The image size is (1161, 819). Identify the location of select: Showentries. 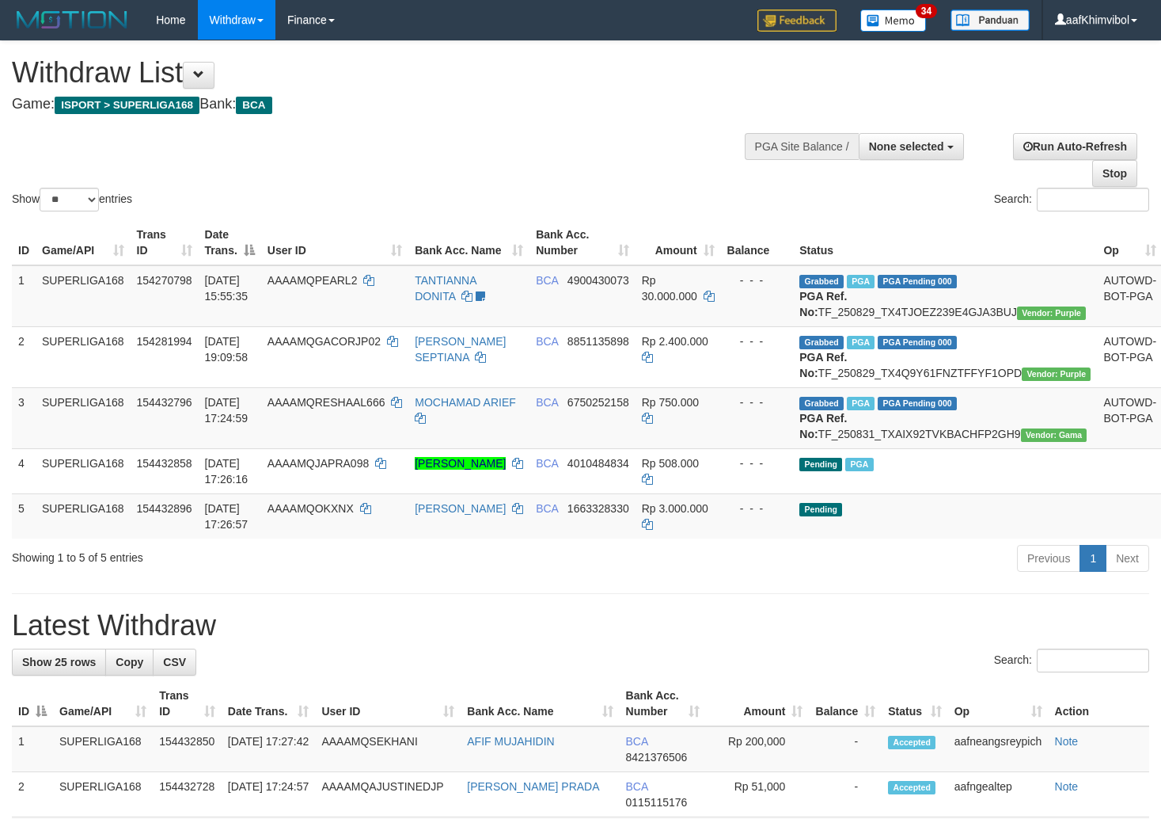
(69, 199).